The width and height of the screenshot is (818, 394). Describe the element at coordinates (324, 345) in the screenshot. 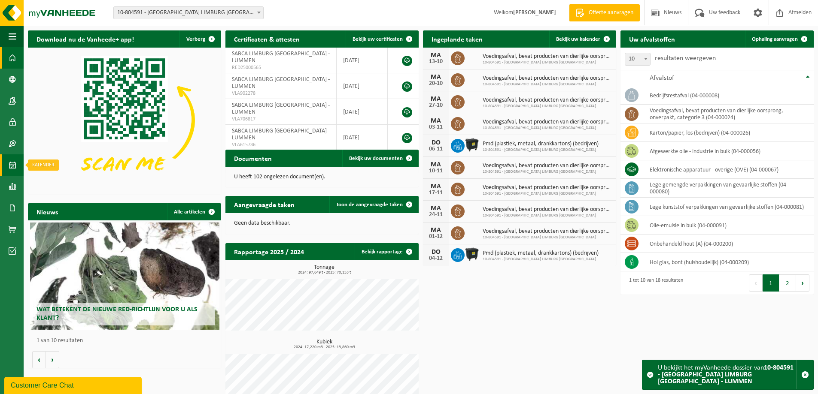

I see `h3: Kubiek` at that location.